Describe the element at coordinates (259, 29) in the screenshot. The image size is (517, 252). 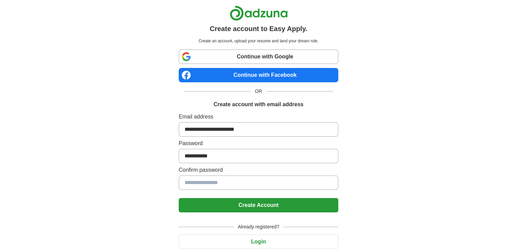
I see `h1: Create account to Easy Apply.` at that location.